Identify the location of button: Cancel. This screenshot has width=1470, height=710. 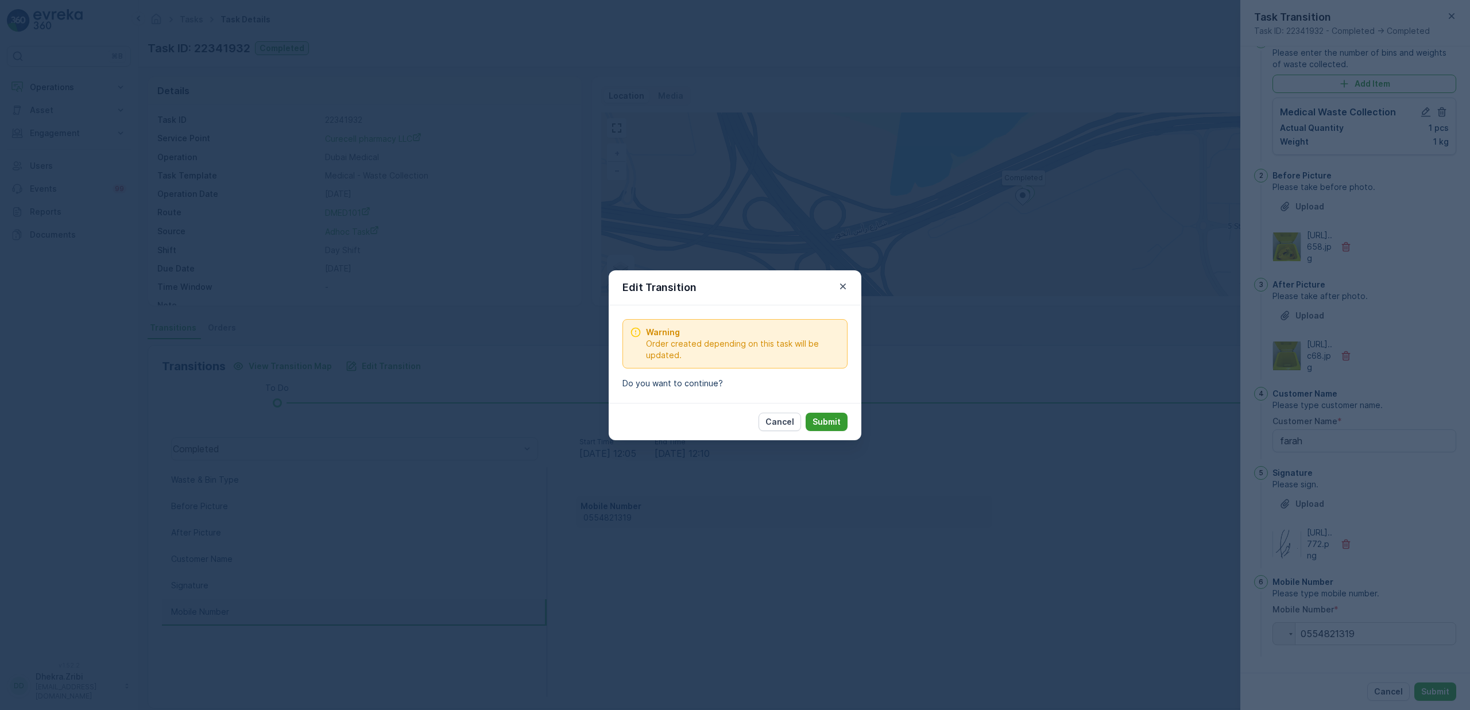
(780, 422).